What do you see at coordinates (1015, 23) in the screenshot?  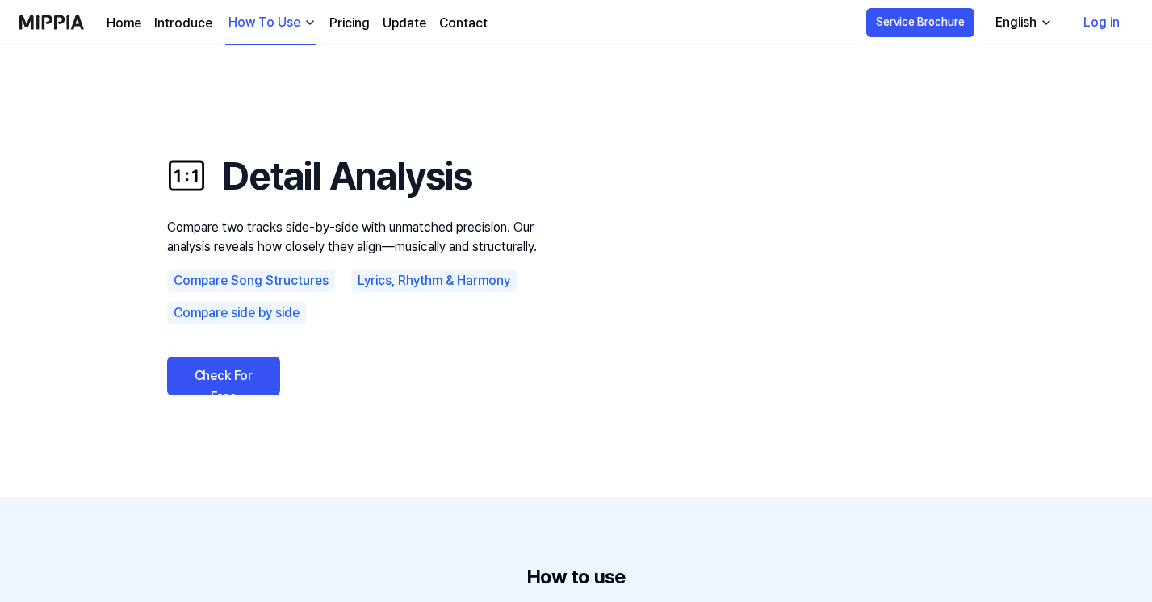 I see `div: English` at bounding box center [1015, 23].